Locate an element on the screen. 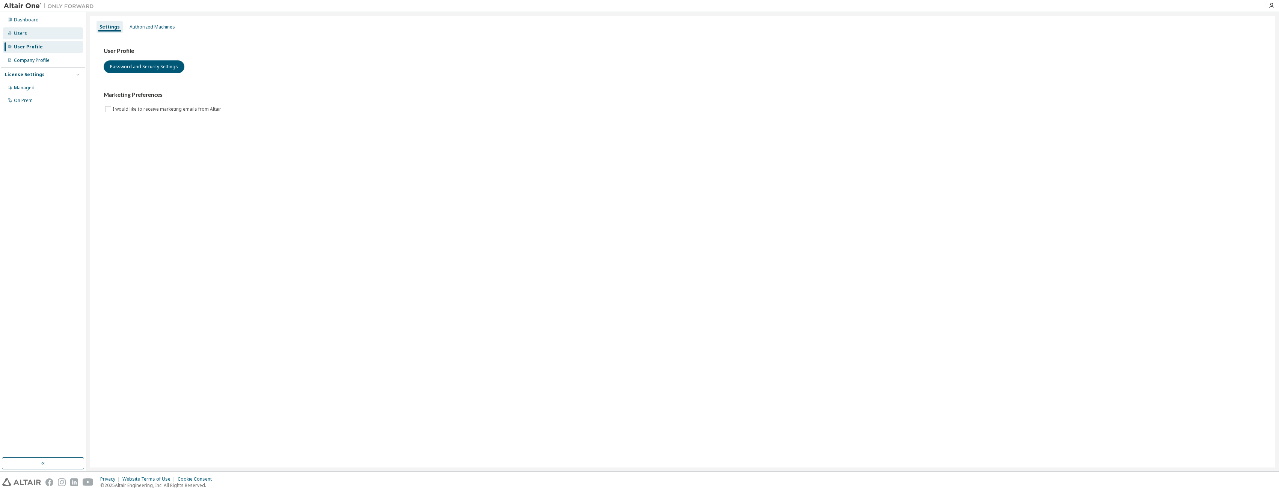 This screenshot has width=1279, height=493. label: I would like to receive marketing emails from Altair is located at coordinates (167, 109).